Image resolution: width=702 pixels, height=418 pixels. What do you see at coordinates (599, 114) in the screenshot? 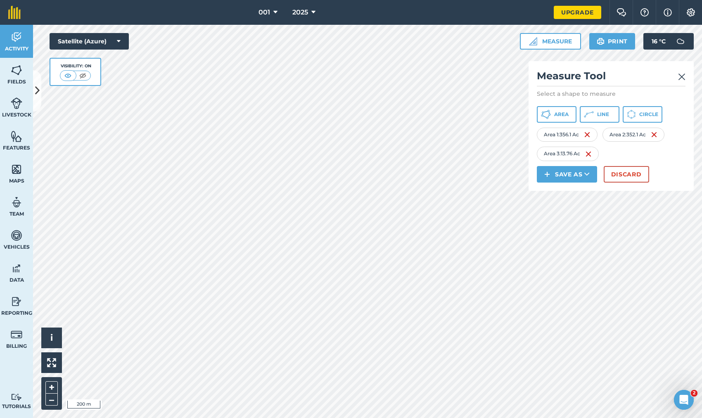
I see `button: Line` at bounding box center [599, 114].